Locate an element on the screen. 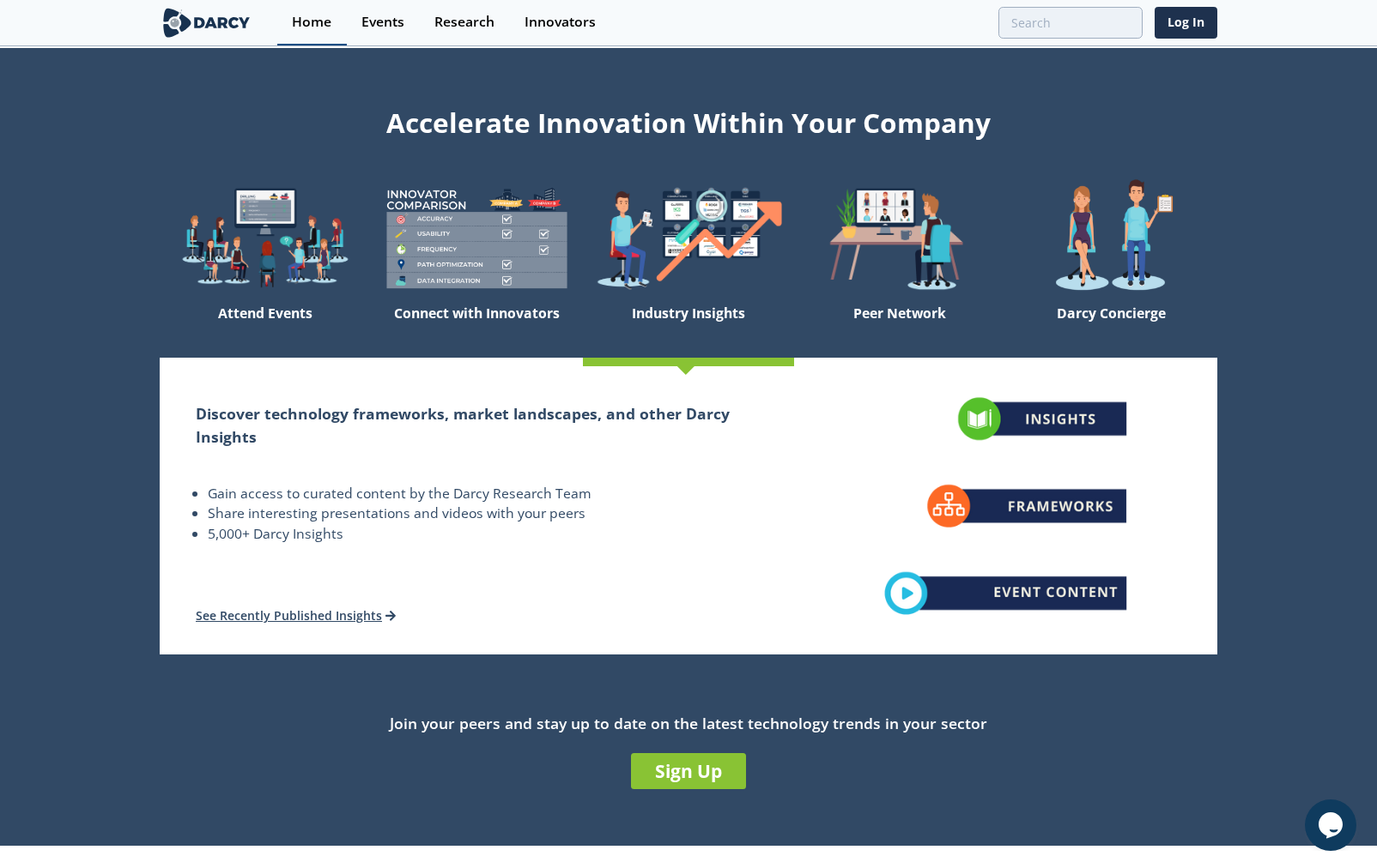 This screenshot has height=868, width=1377. div: Darcy Concierge is located at coordinates (1112, 328).